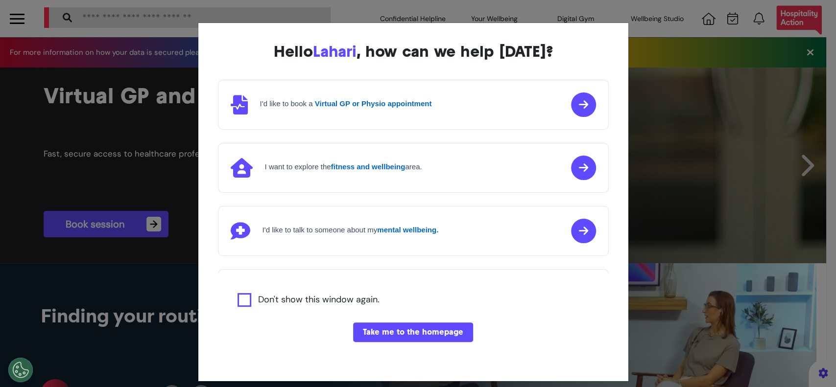  What do you see at coordinates (21, 370) in the screenshot?
I see `button: Open Preferences` at bounding box center [21, 370].